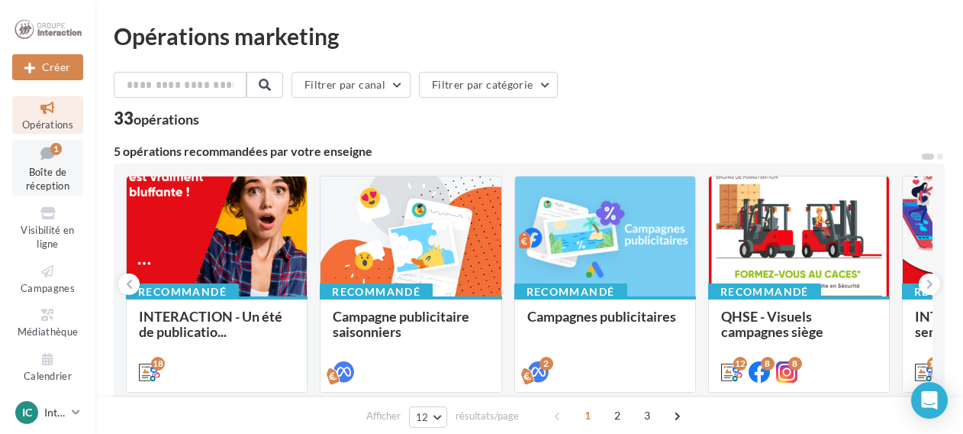  What do you see at coordinates (383, 415) in the screenshot?
I see `span: Afficher` at bounding box center [383, 415].